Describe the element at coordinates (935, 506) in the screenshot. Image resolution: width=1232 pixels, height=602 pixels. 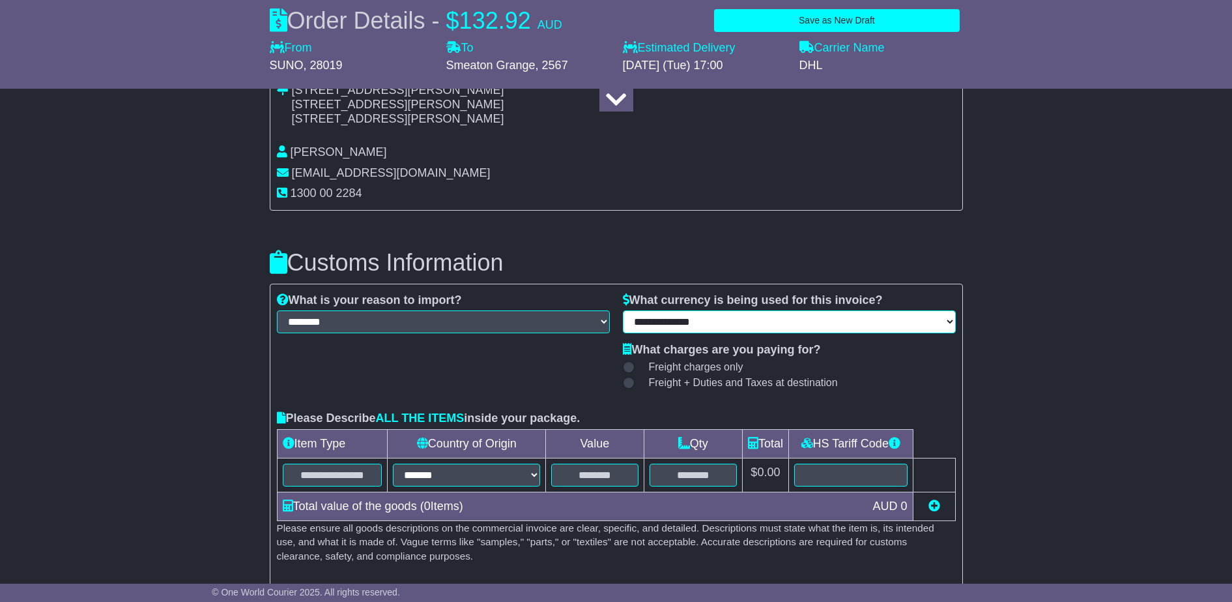
I see `a: Add new item` at that location.